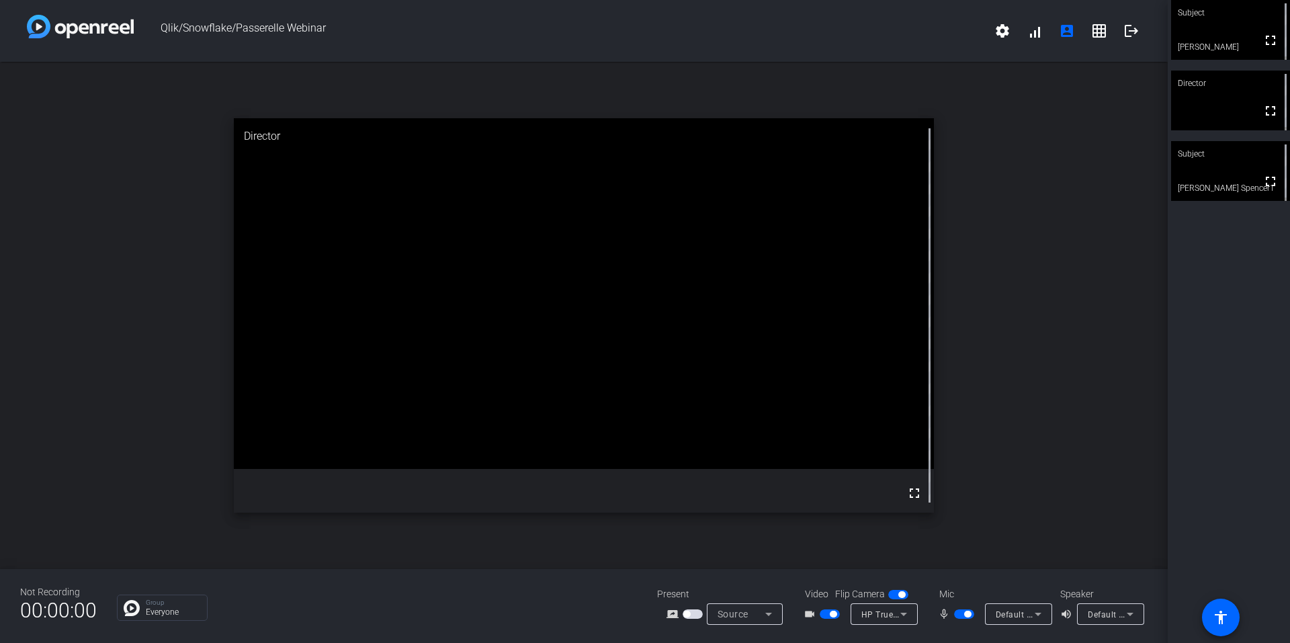 Image resolution: width=1290 pixels, height=643 pixels. Describe the element at coordinates (724, 594) in the screenshot. I see `div: Present` at that location.